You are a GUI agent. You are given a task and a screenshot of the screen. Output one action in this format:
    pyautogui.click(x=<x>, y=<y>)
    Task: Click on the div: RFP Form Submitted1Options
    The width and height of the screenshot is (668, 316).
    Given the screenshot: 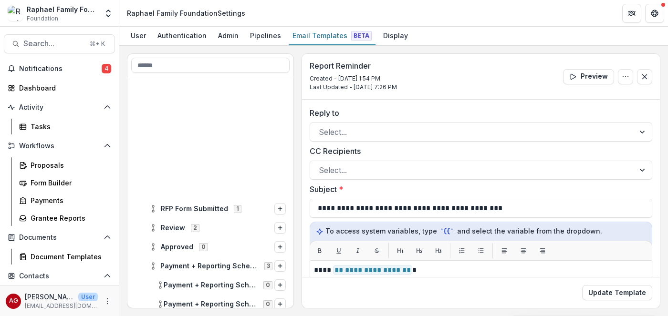 What is the action you would take?
    pyautogui.click(x=218, y=209)
    